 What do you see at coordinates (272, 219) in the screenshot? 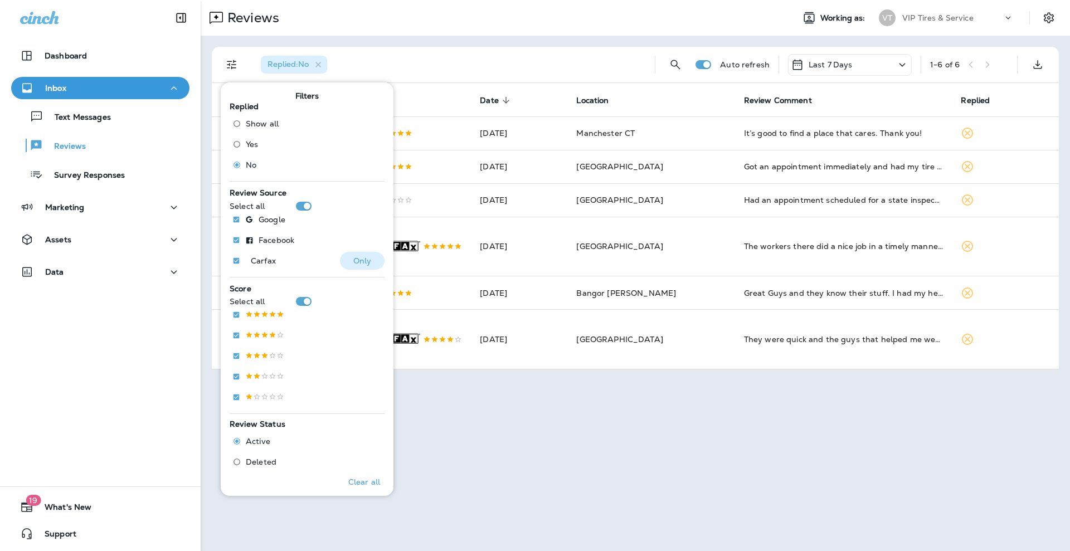
I see `p: Google` at bounding box center [272, 219].